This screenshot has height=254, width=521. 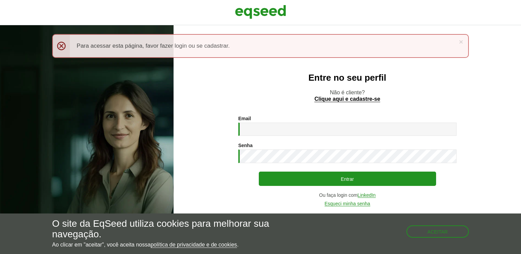 What do you see at coordinates (347, 96) in the screenshot?
I see `p: Não é cliente?` at bounding box center [347, 96].